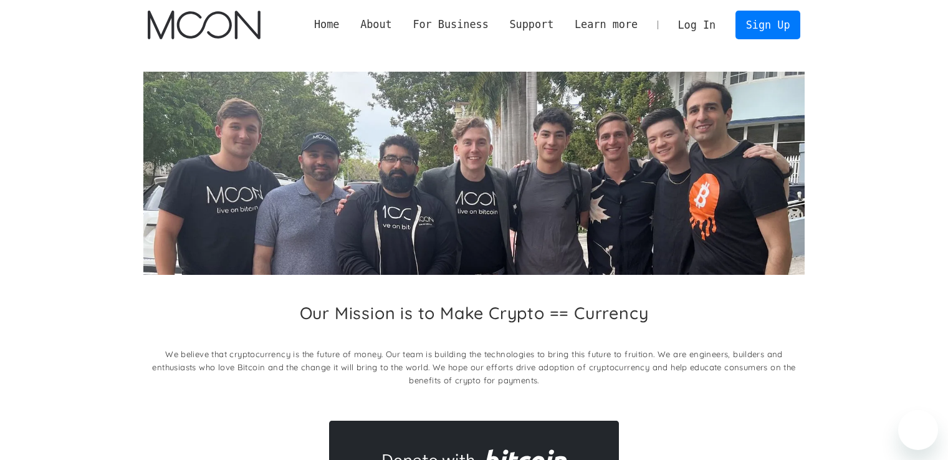  Describe the element at coordinates (531, 24) in the screenshot. I see `div: Support` at that location.